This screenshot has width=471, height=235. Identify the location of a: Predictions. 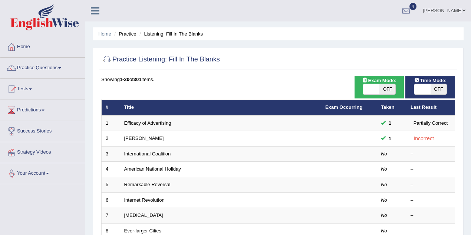
(43, 109).